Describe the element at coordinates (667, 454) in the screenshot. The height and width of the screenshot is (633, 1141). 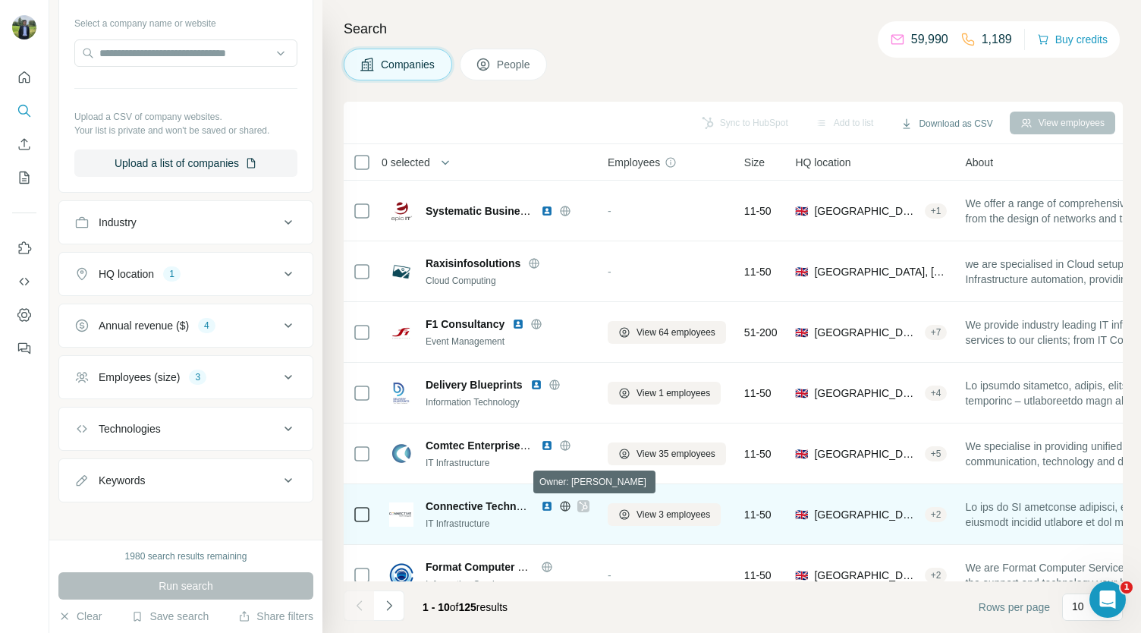
I see `button: View 35 employees` at that location.